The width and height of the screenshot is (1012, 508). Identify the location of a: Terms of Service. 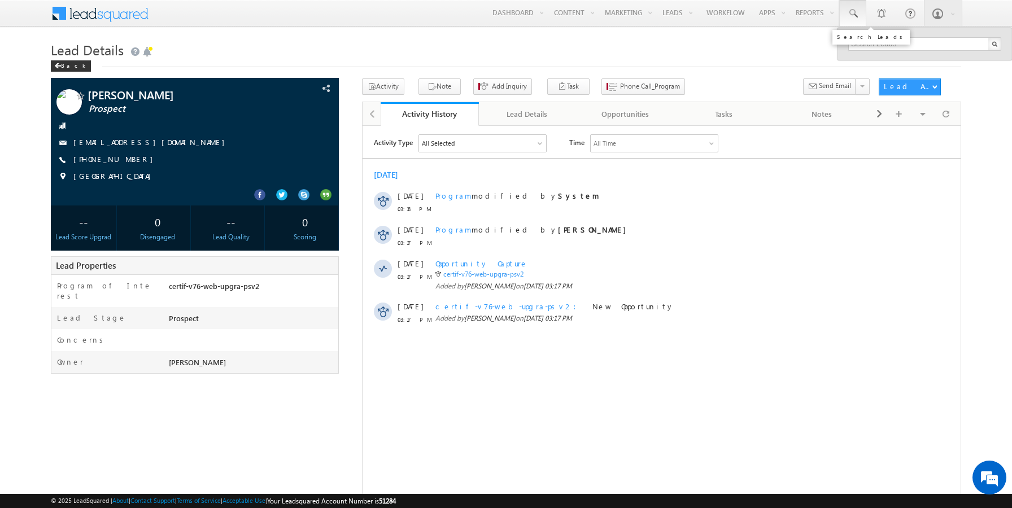
(199, 501).